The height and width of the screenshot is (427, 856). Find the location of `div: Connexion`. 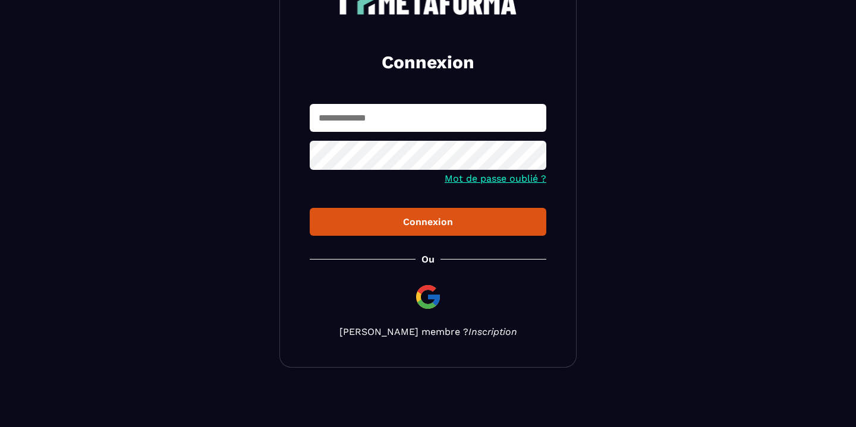

div: Connexion is located at coordinates (428, 222).